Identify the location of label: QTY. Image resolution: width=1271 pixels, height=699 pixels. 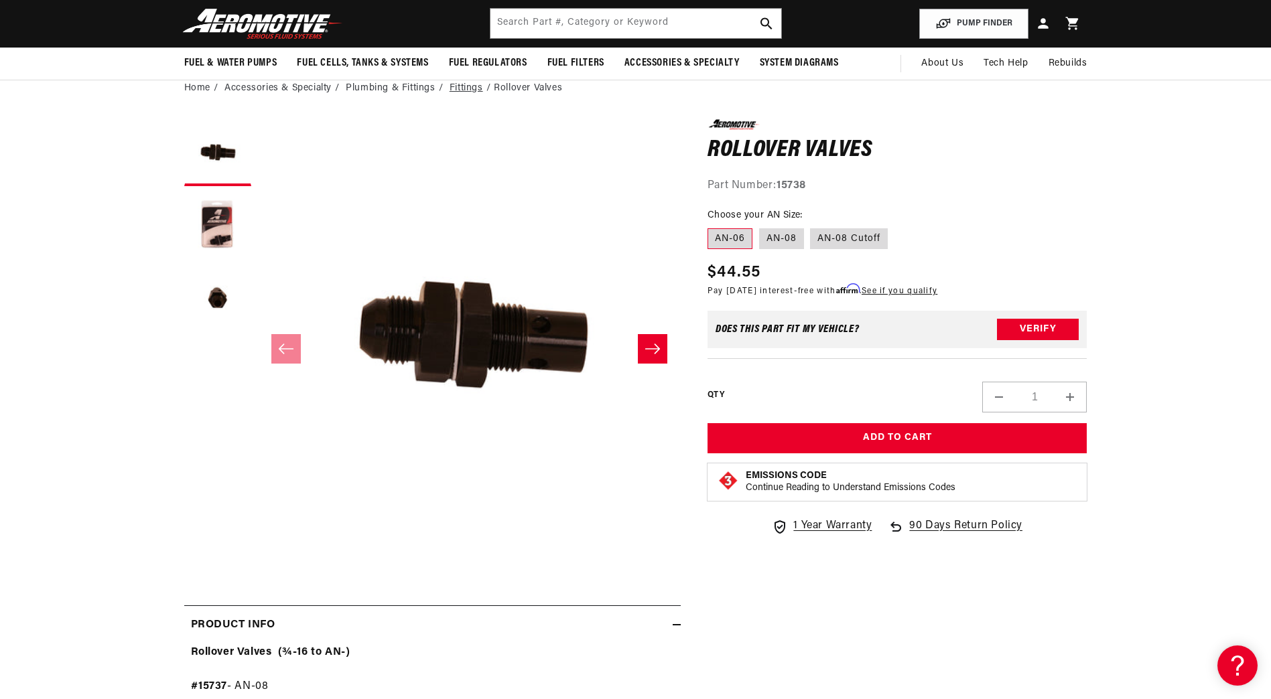
(716, 395).